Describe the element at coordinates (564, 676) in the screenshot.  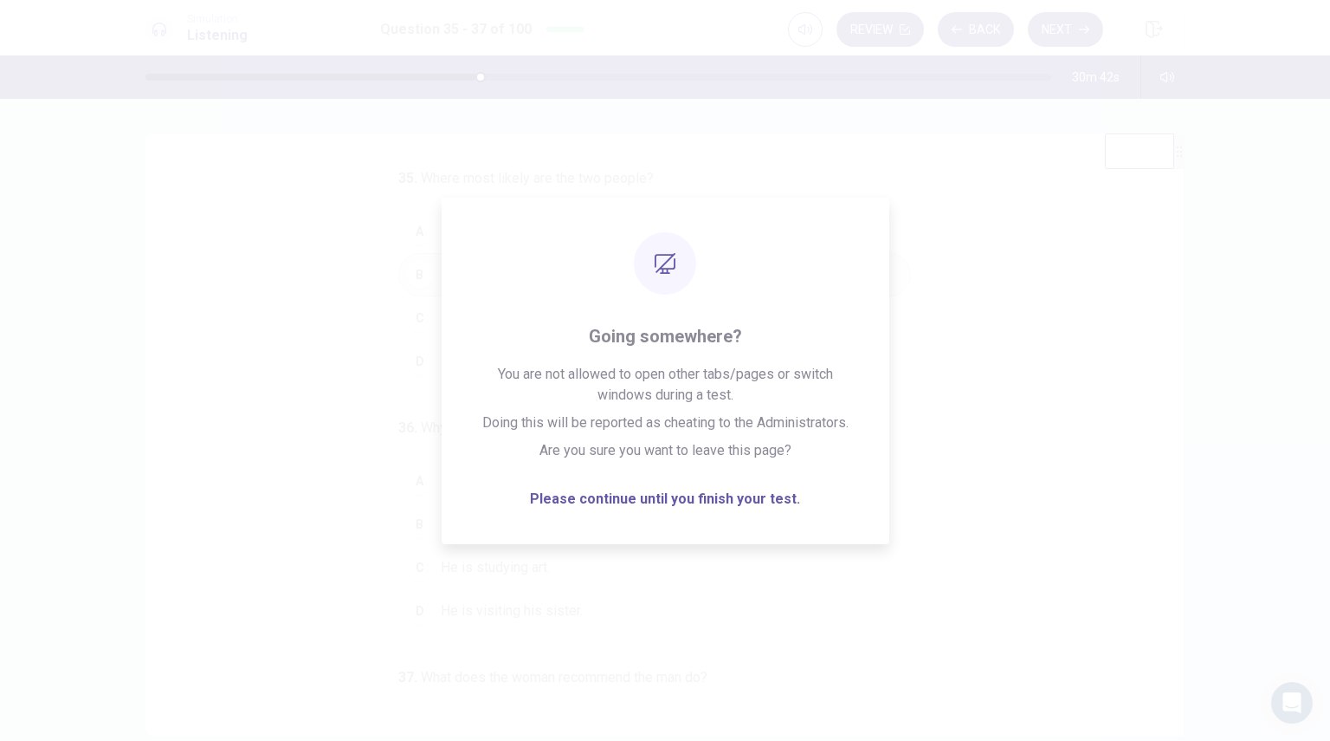
I see `span: What does the woman recommend the man do?` at that location.